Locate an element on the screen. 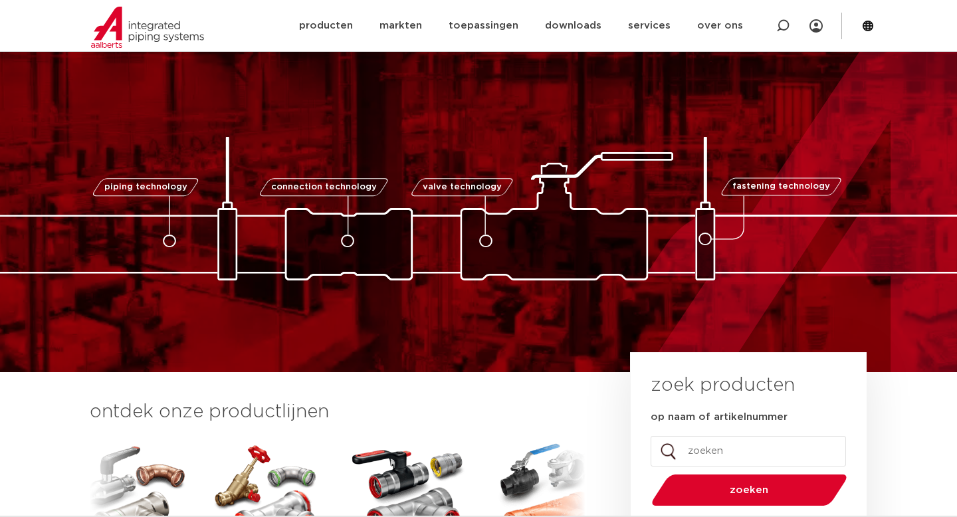  label: op naam of artikelnummer is located at coordinates (719, 417).